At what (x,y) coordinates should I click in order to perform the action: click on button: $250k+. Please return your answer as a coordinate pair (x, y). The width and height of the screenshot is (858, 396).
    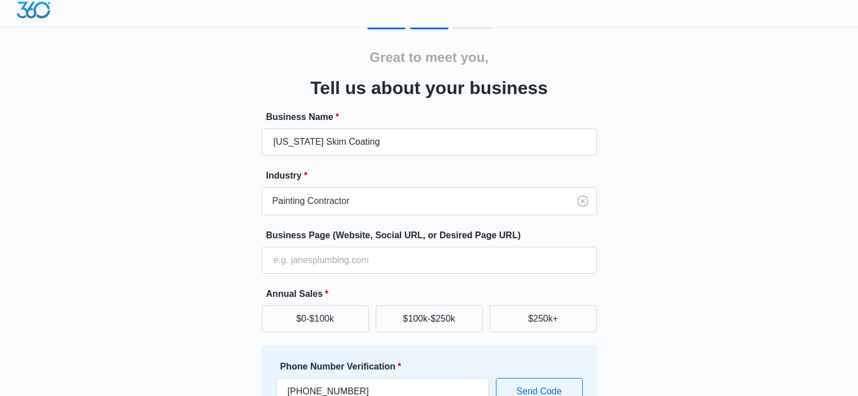
    Looking at the image, I should click on (543, 319).